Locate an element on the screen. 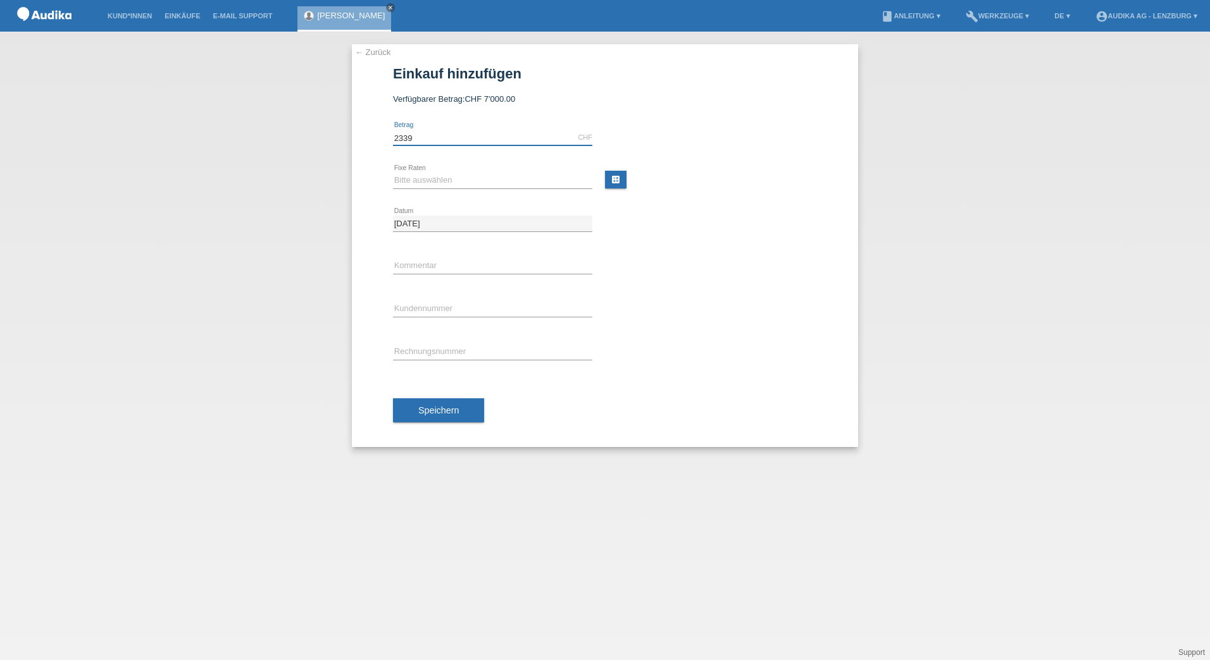  div: Verfügbarer Betrag: is located at coordinates (605, 99).